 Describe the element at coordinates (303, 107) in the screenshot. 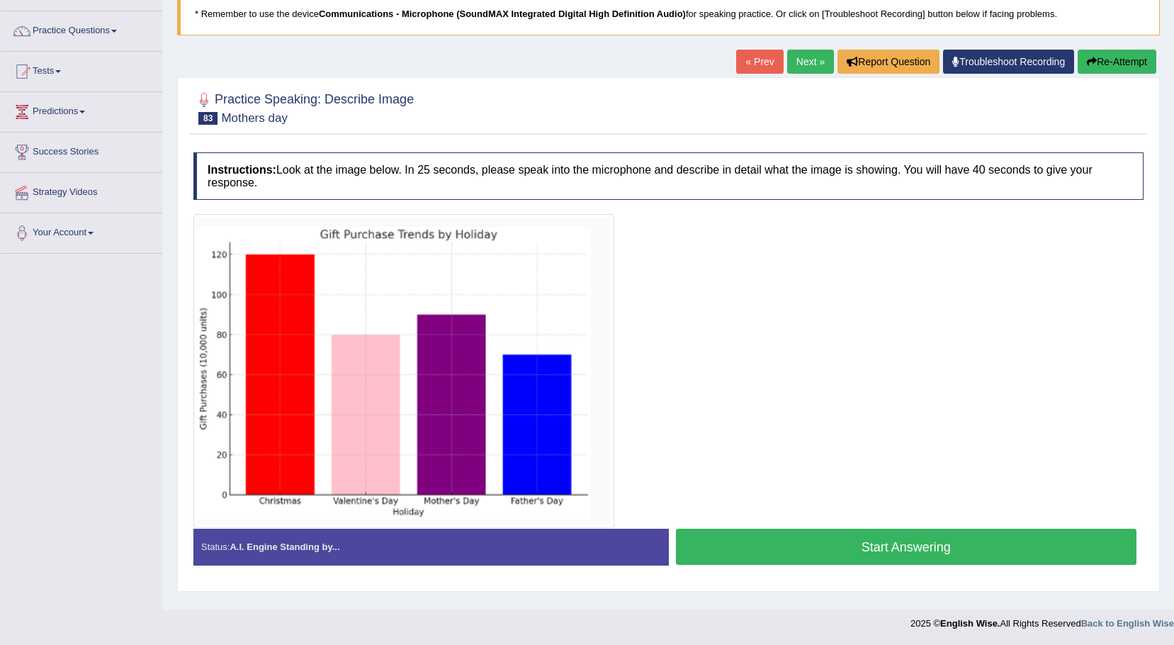

I see `h2: Practice Speaking: Describe Image` at that location.